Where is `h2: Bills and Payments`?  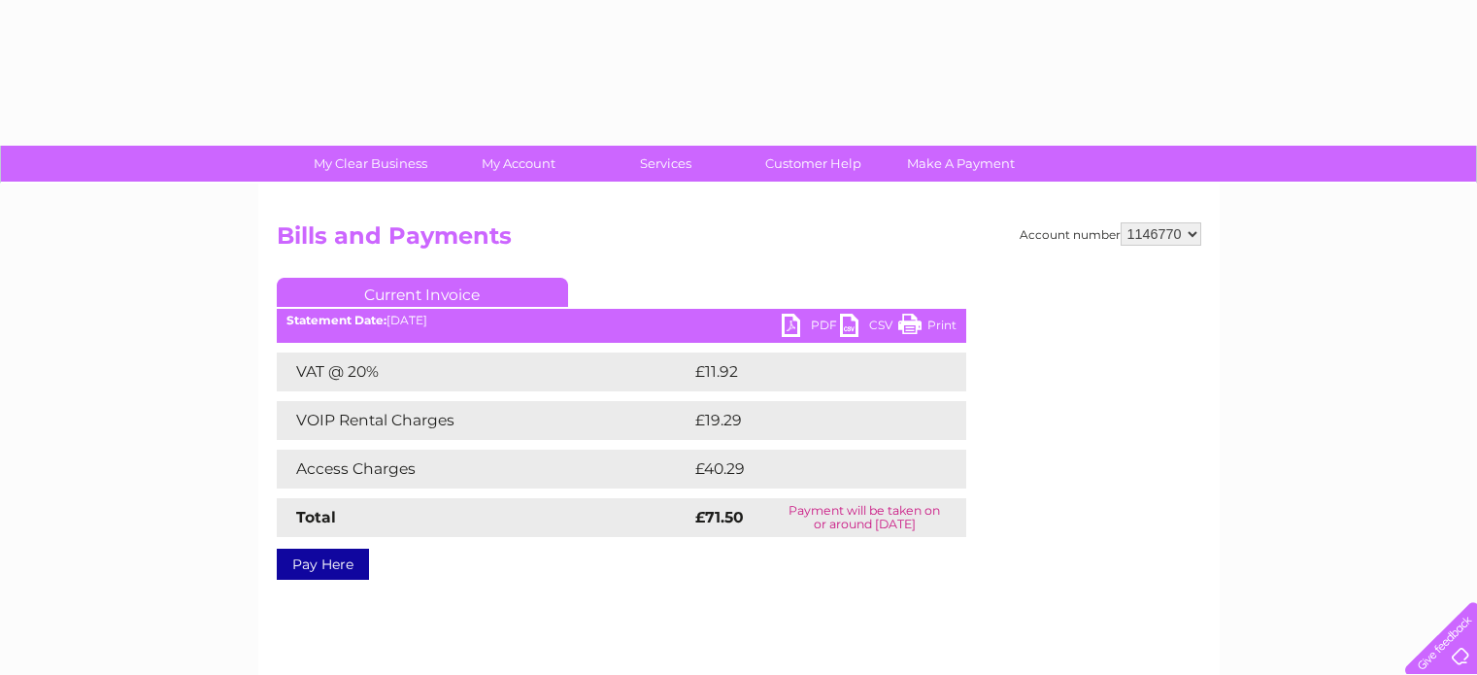
h2: Bills and Payments is located at coordinates (739, 241).